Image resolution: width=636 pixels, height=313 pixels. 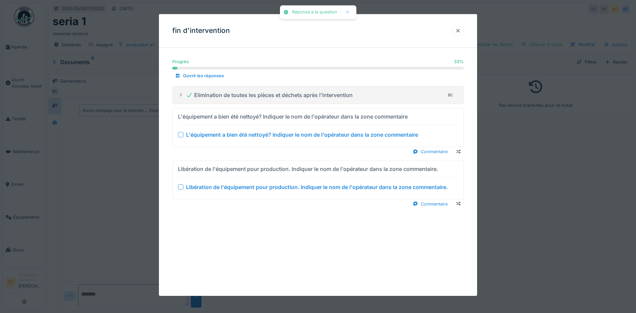 I want to click on summary: Libération de l'équipement pour production. Indiquer le nom de l'opérateur dans la zone commentai..., so click(x=318, y=179).